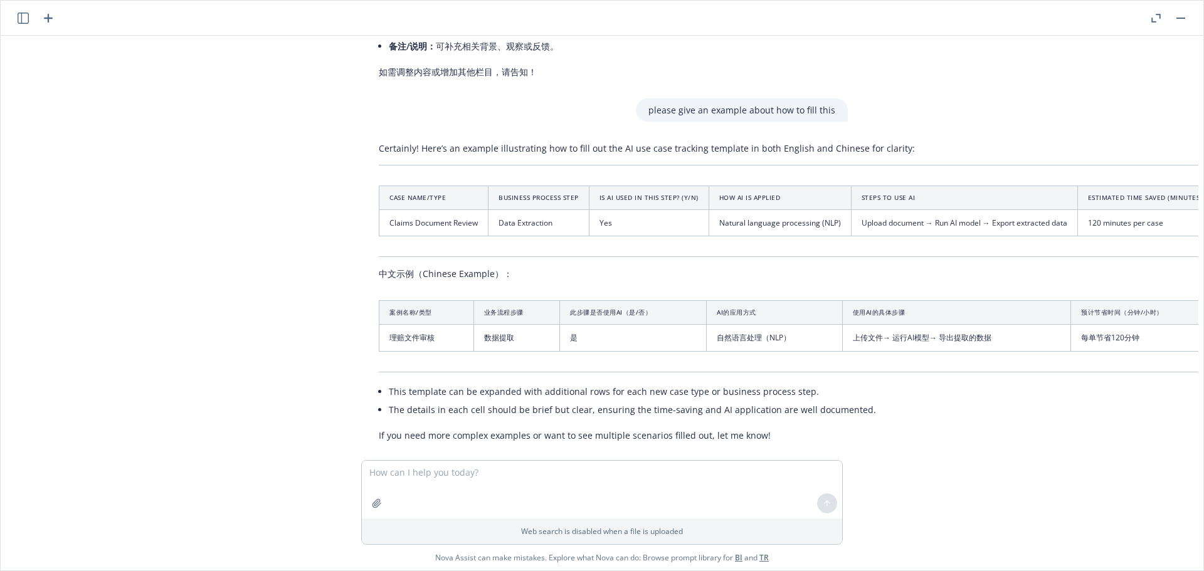 Image resolution: width=1204 pixels, height=571 pixels. Describe the element at coordinates (774, 338) in the screenshot. I see `td: 自然语言处理（NLP）` at that location.